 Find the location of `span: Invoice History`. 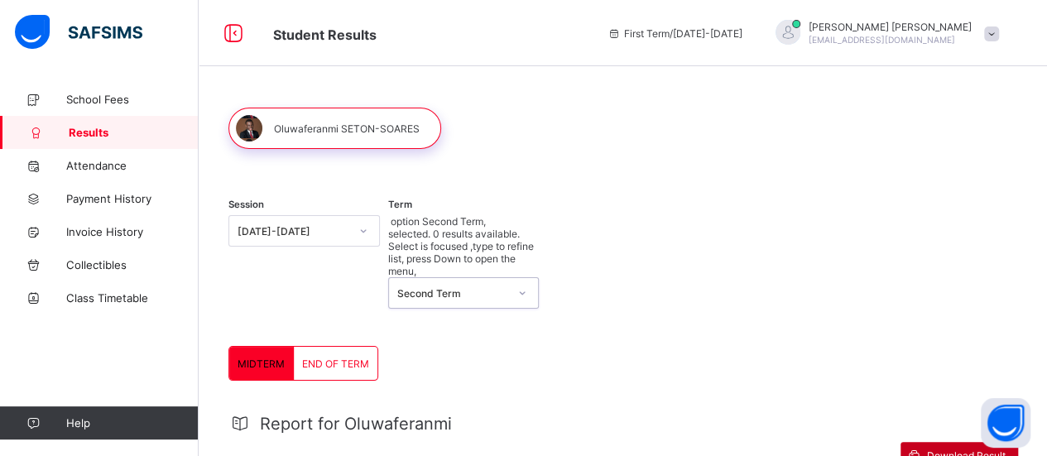

span: Invoice History is located at coordinates (132, 232).